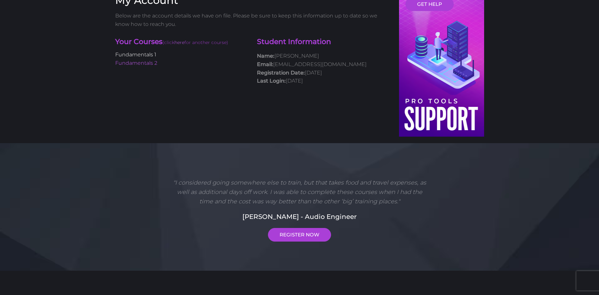 This screenshot has height=295, width=599. I want to click on strong: Name:, so click(266, 56).